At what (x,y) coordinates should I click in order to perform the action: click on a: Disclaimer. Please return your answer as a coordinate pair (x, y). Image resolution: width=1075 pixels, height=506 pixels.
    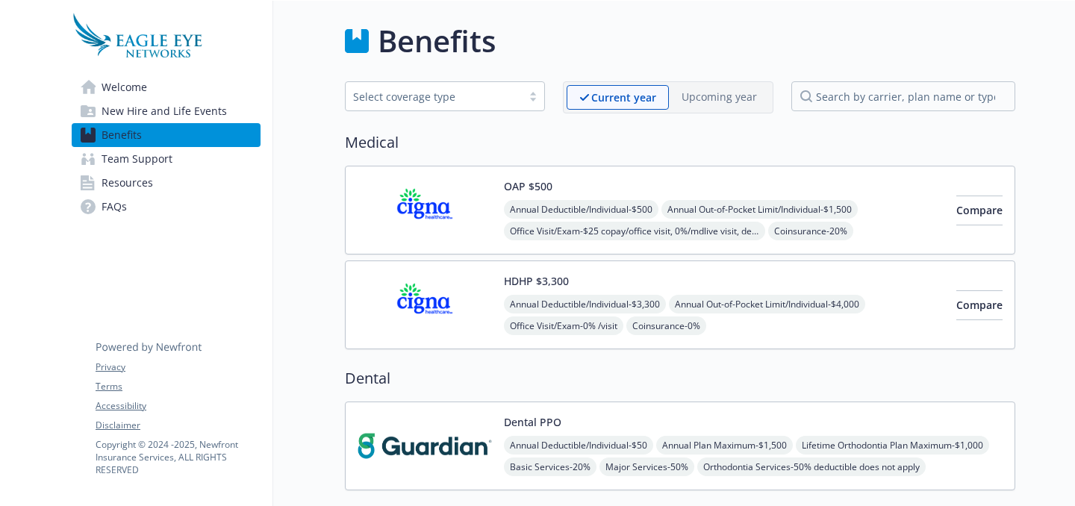
    Looking at the image, I should click on (178, 425).